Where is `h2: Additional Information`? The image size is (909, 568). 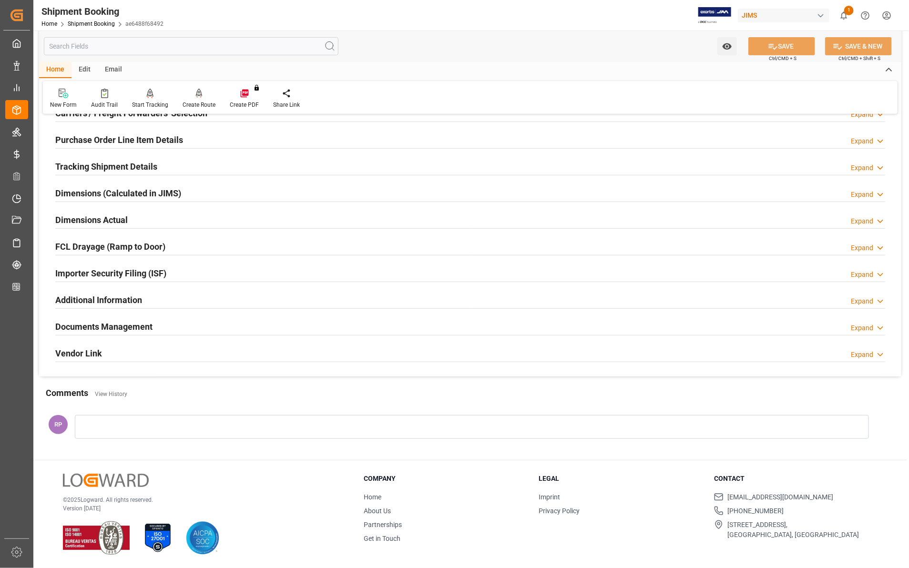 h2: Additional Information is located at coordinates (99, 300).